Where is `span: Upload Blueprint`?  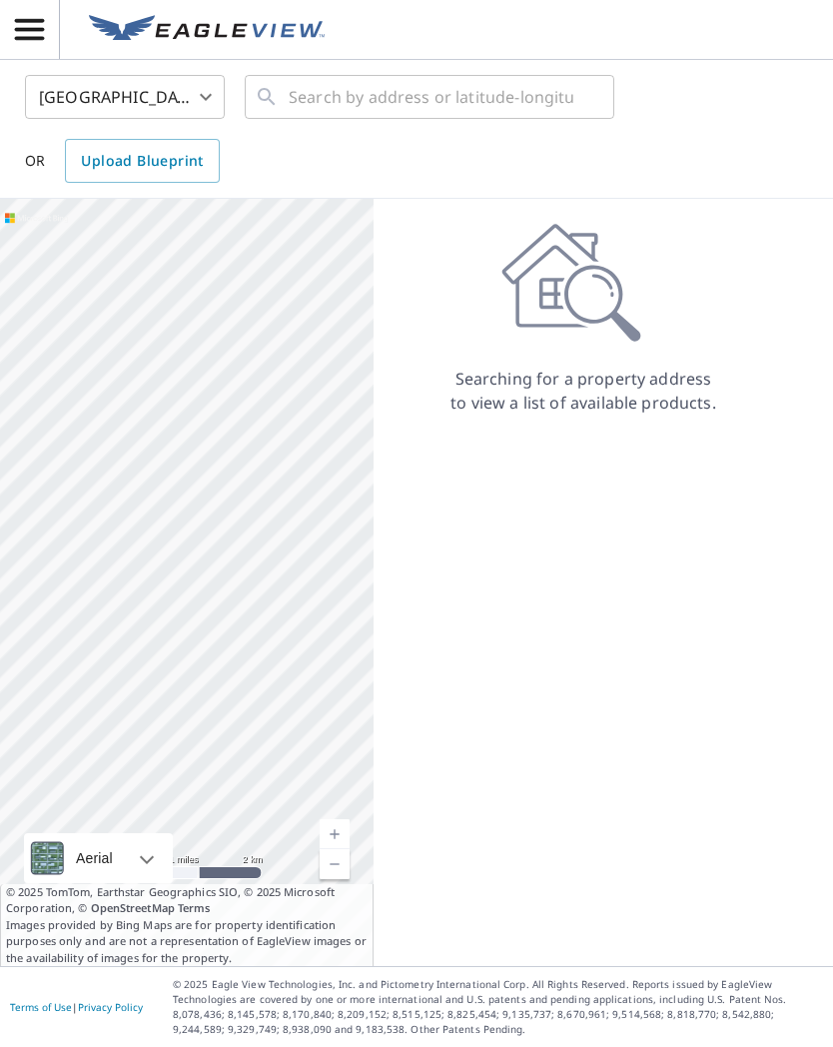 span: Upload Blueprint is located at coordinates (142, 161).